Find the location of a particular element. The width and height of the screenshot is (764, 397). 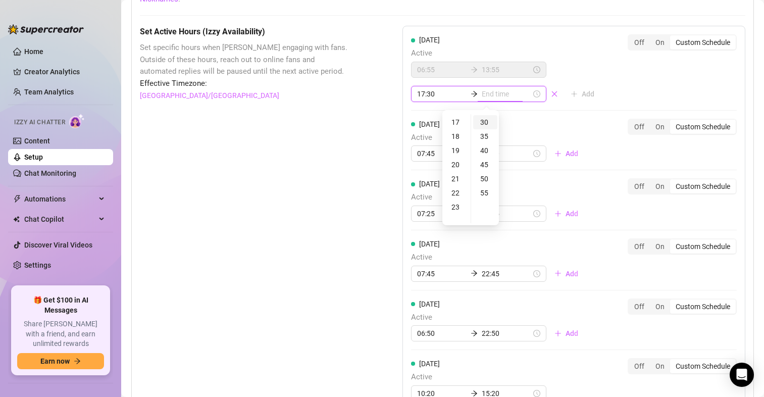

span: Effective Timezone: is located at coordinates (246, 84).